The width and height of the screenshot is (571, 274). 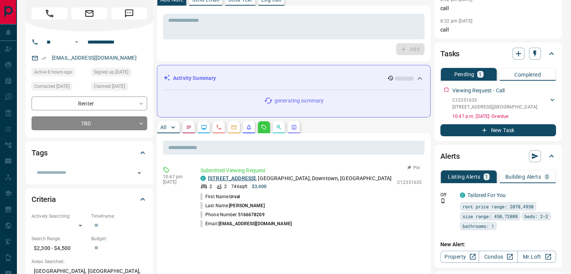 I want to click on p: Phone Number:, so click(x=232, y=215).